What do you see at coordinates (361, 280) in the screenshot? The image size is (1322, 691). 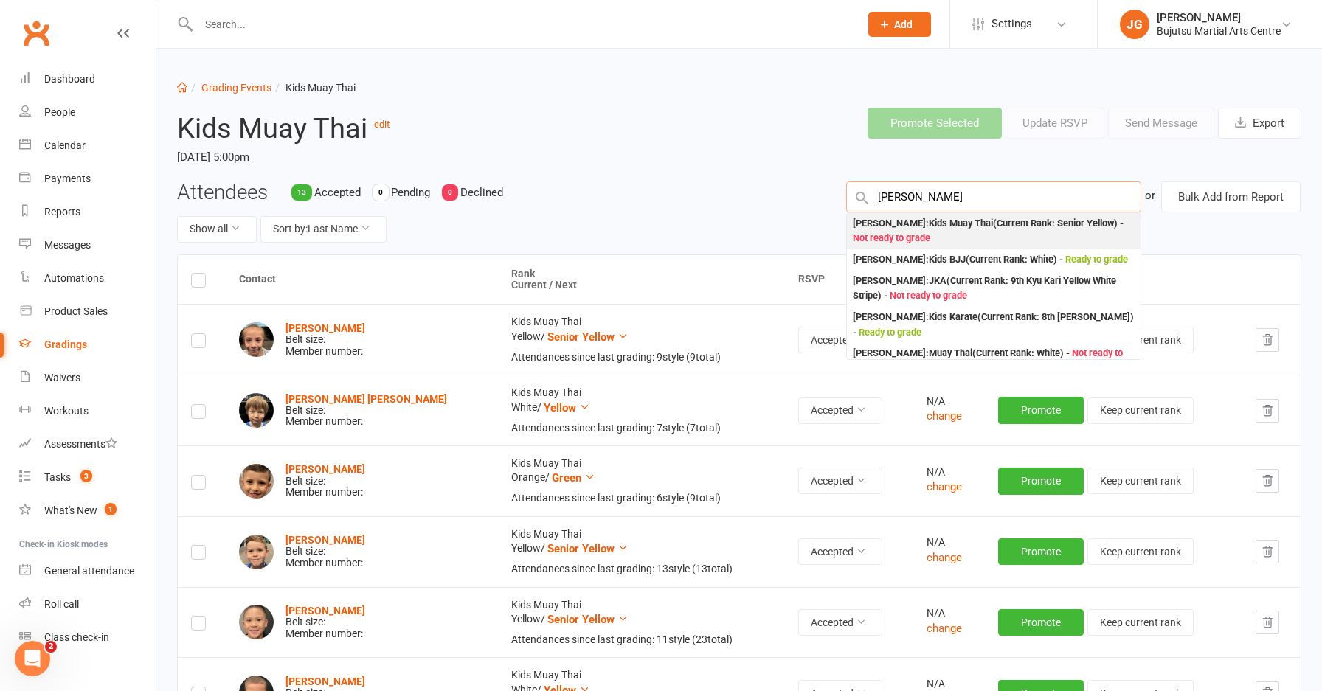 I see `th: Contact` at bounding box center [361, 280].